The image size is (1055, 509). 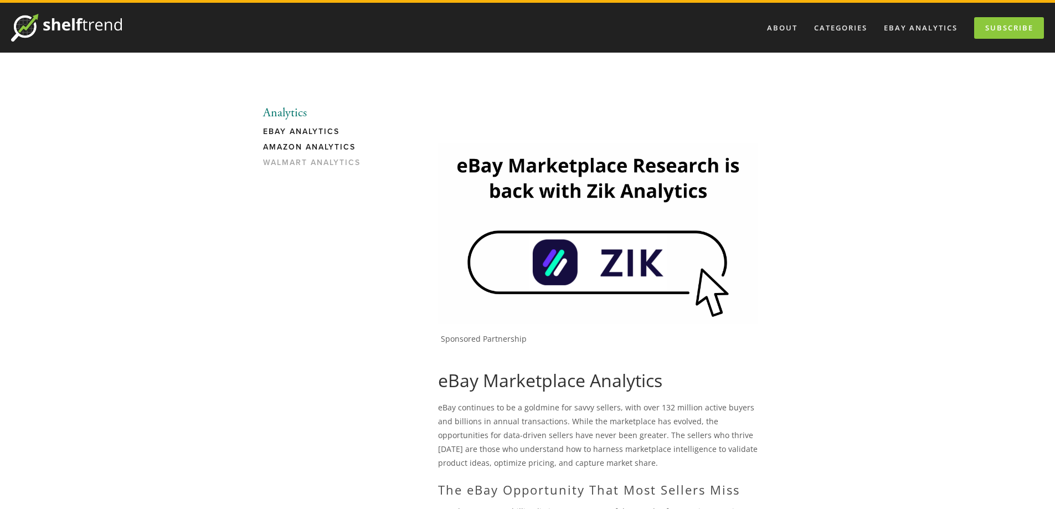 I want to click on a: About, so click(x=782, y=28).